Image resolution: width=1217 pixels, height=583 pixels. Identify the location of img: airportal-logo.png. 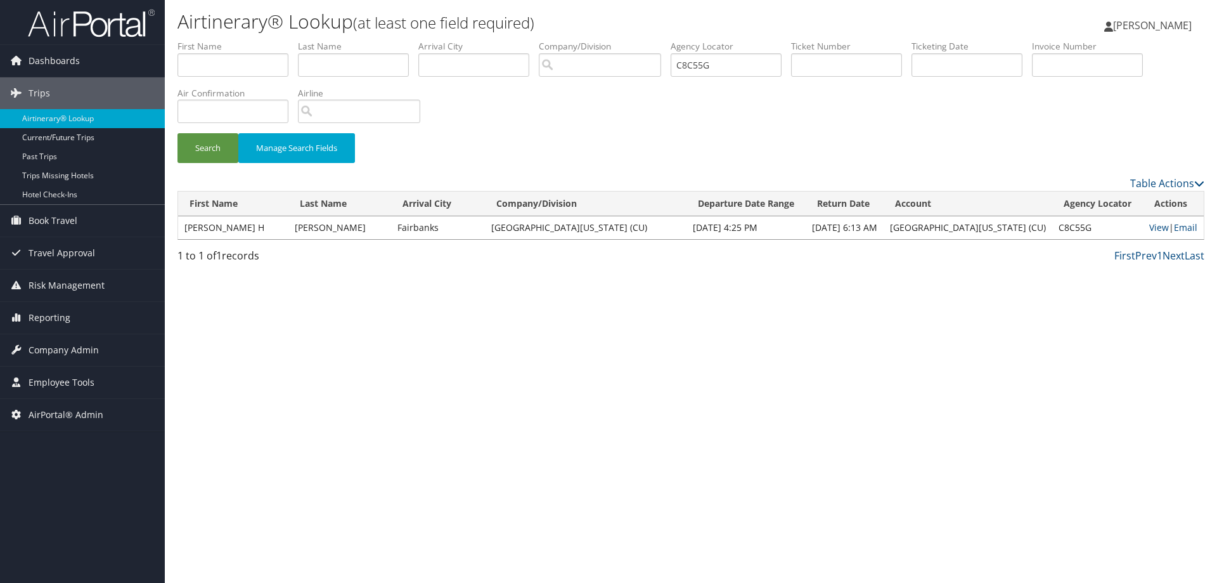
(91, 23).